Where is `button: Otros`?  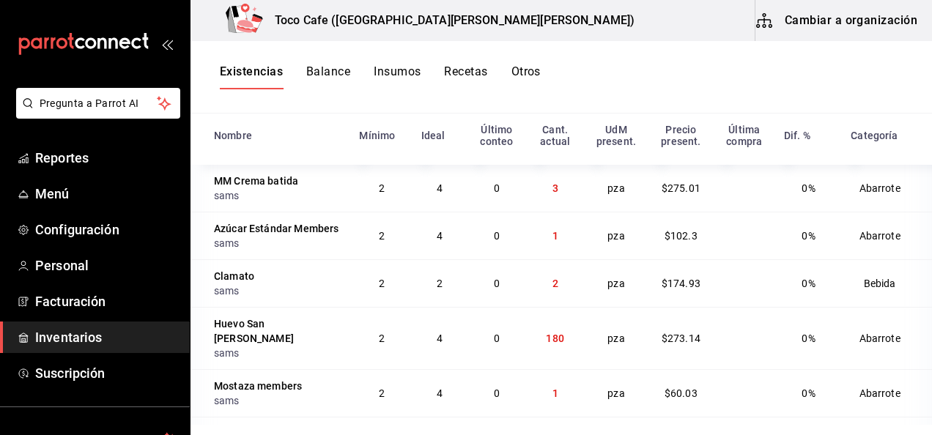 button: Otros is located at coordinates (526, 77).